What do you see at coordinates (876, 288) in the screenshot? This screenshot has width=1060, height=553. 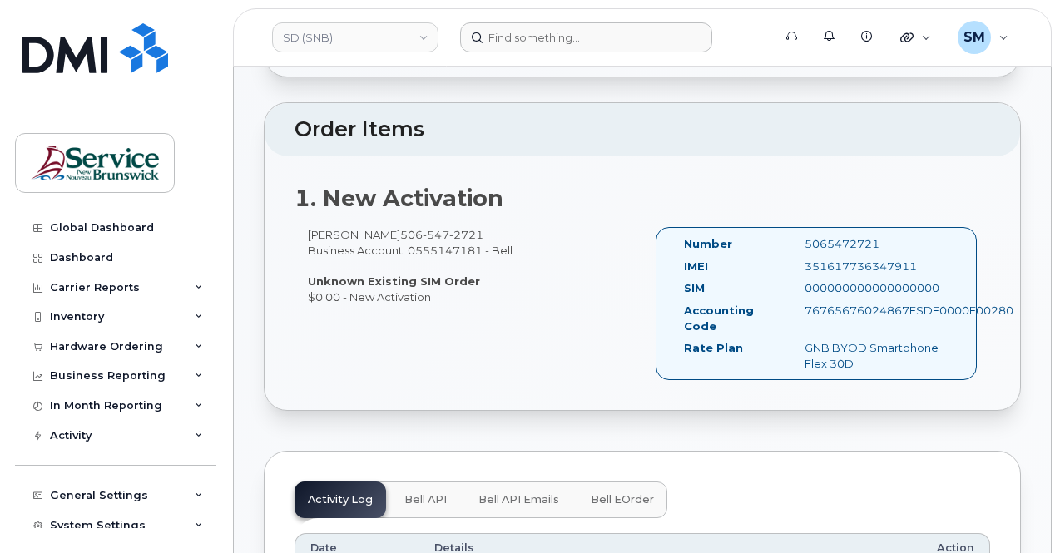 I see `div: 000000000000000000` at bounding box center [876, 288].